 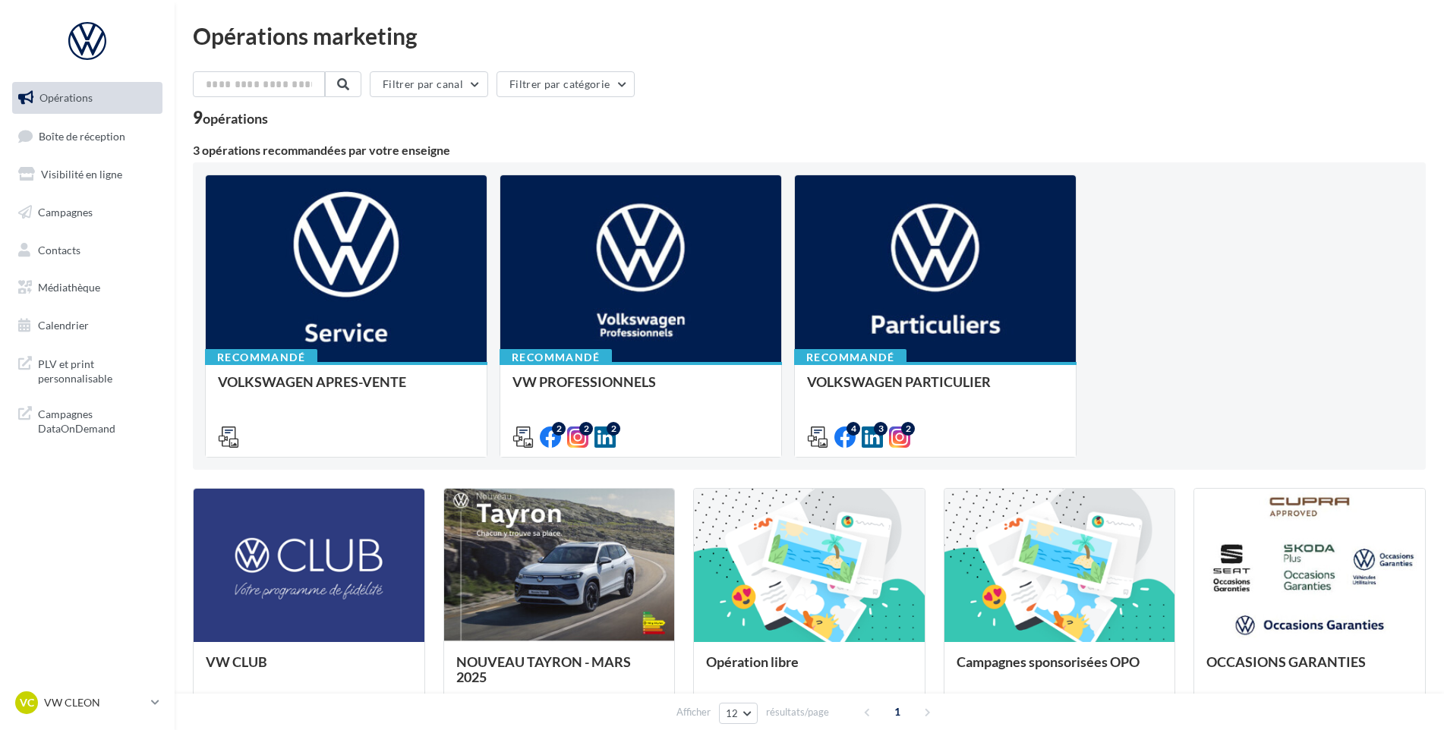 I want to click on span: Campagnes DataOnDemand, so click(x=97, y=420).